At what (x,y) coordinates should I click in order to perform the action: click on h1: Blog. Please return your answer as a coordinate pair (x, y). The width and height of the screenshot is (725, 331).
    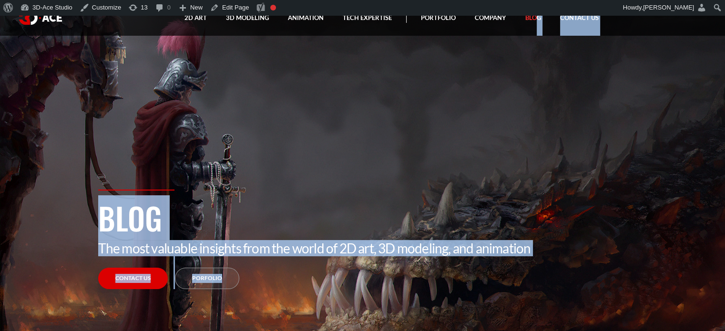
    Looking at the image, I should click on (363, 218).